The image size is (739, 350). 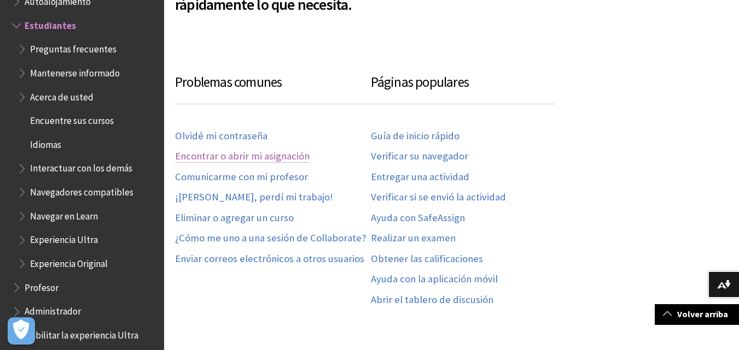 I want to click on a: Encontrar o abrir mi asignación, so click(x=242, y=156).